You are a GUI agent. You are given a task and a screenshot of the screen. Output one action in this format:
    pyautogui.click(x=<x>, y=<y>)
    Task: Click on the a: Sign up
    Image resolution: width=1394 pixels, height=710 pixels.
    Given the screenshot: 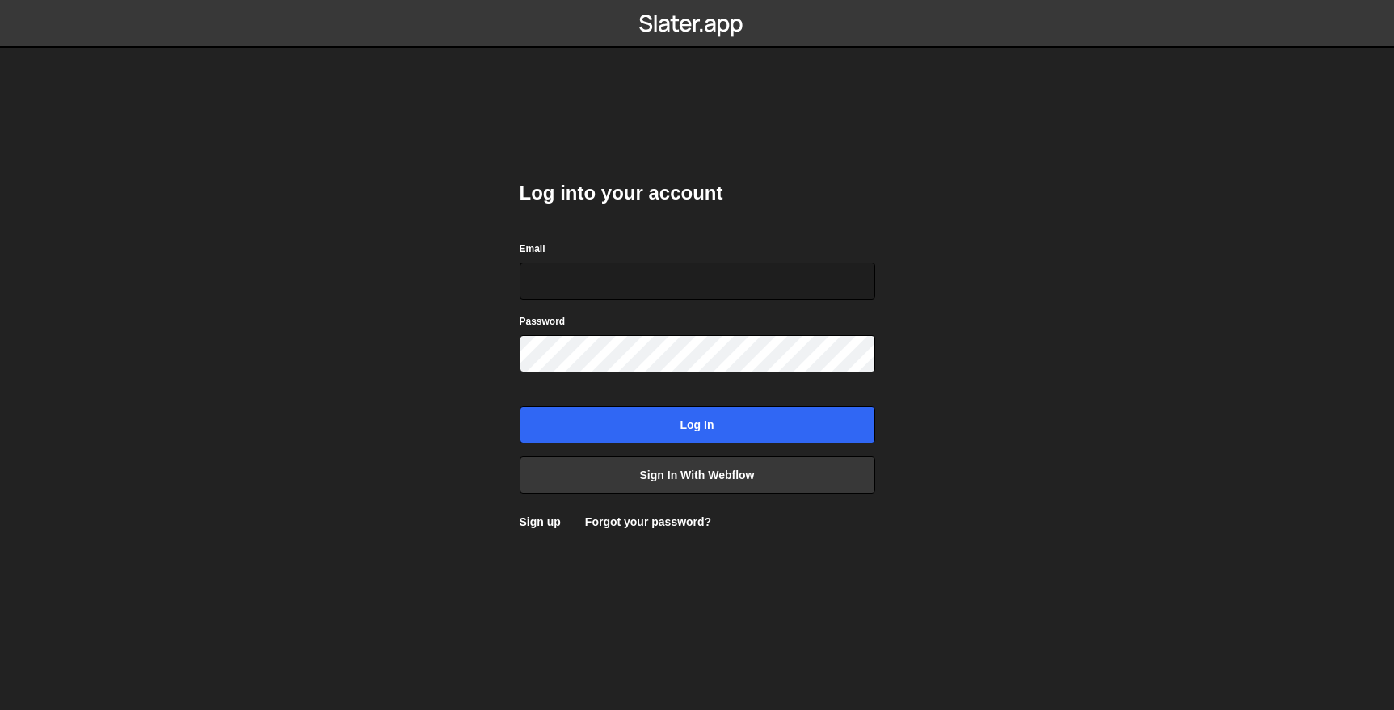 What is the action you would take?
    pyautogui.click(x=540, y=522)
    